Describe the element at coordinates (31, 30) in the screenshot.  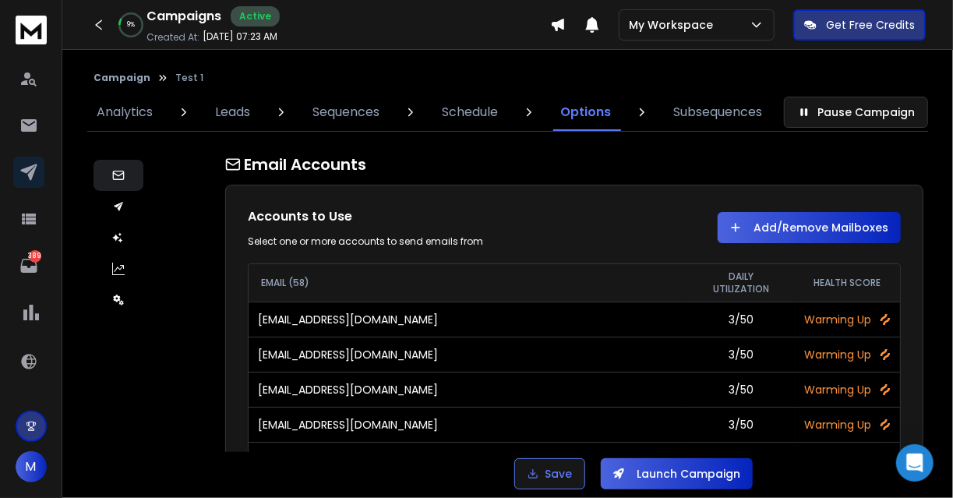
I see `img: logo` at that location.